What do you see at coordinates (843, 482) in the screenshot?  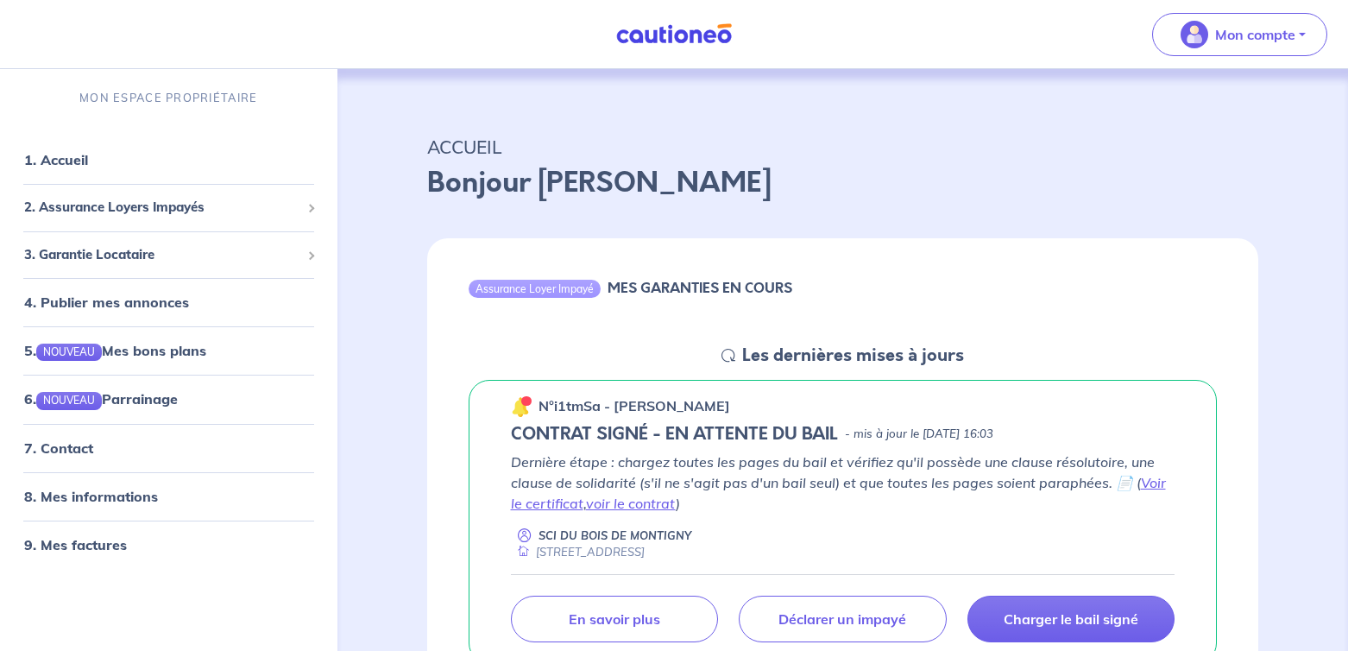 I see `p: Dernière étape : chargez toutes les pages du bail et vérifiez qu'il possède une clause résolutoir...` at bounding box center [843, 482].